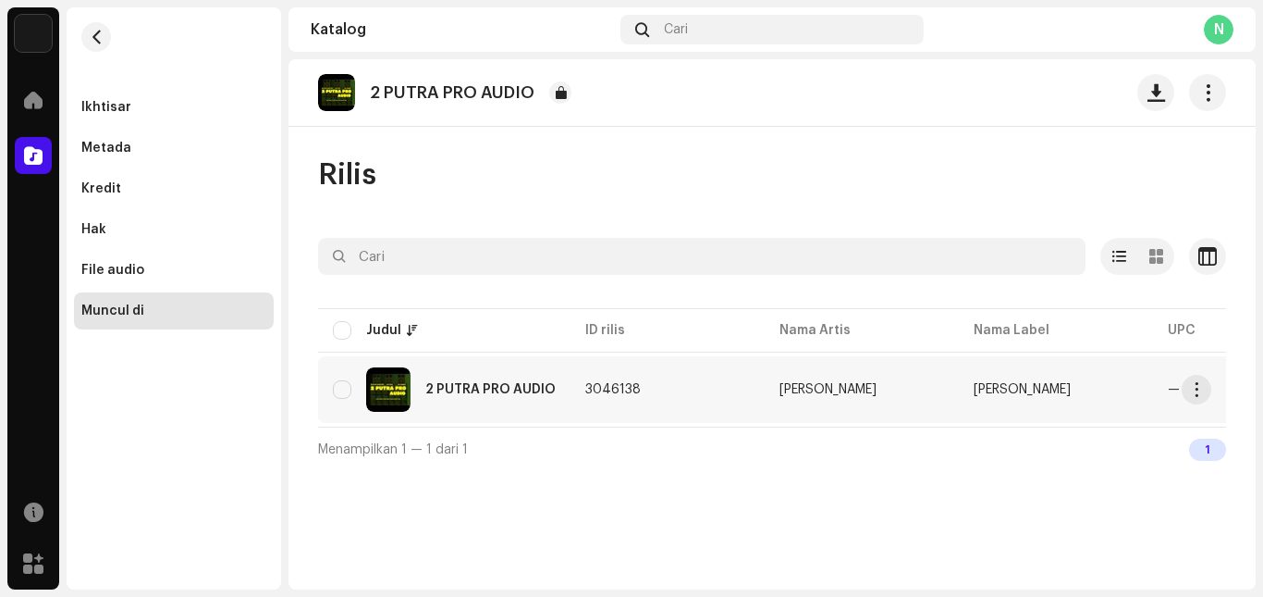 Image resolution: width=1263 pixels, height=597 pixels. What do you see at coordinates (393, 449) in the screenshot?
I see `span: Menampilkan 1 — 1 dari 1` at bounding box center [393, 449].